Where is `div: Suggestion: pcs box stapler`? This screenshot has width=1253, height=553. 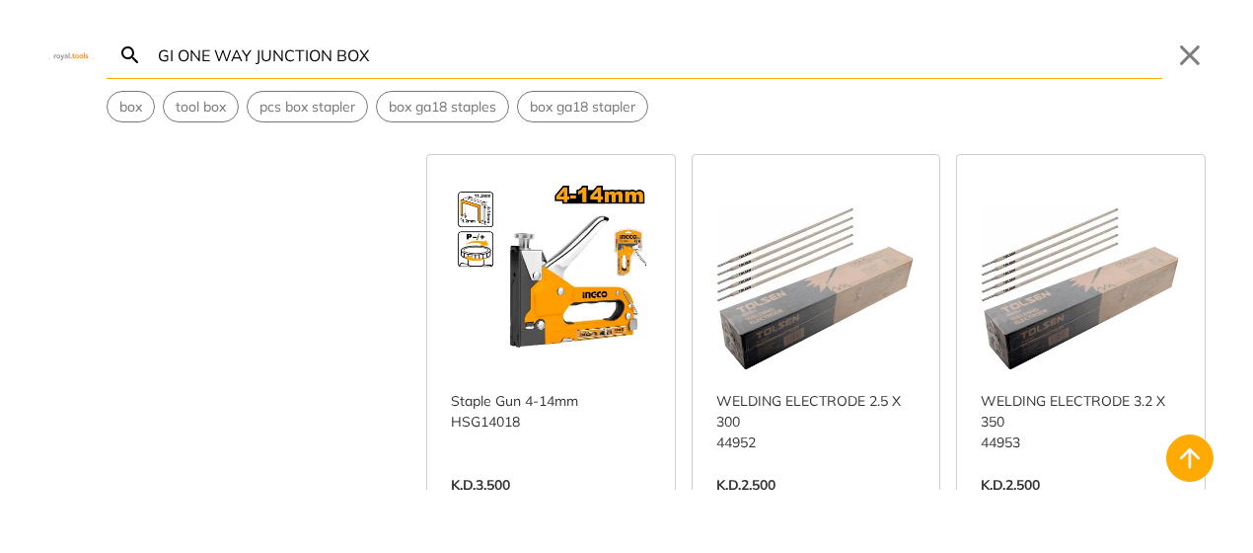 div: Suggestion: pcs box stapler is located at coordinates (307, 107).